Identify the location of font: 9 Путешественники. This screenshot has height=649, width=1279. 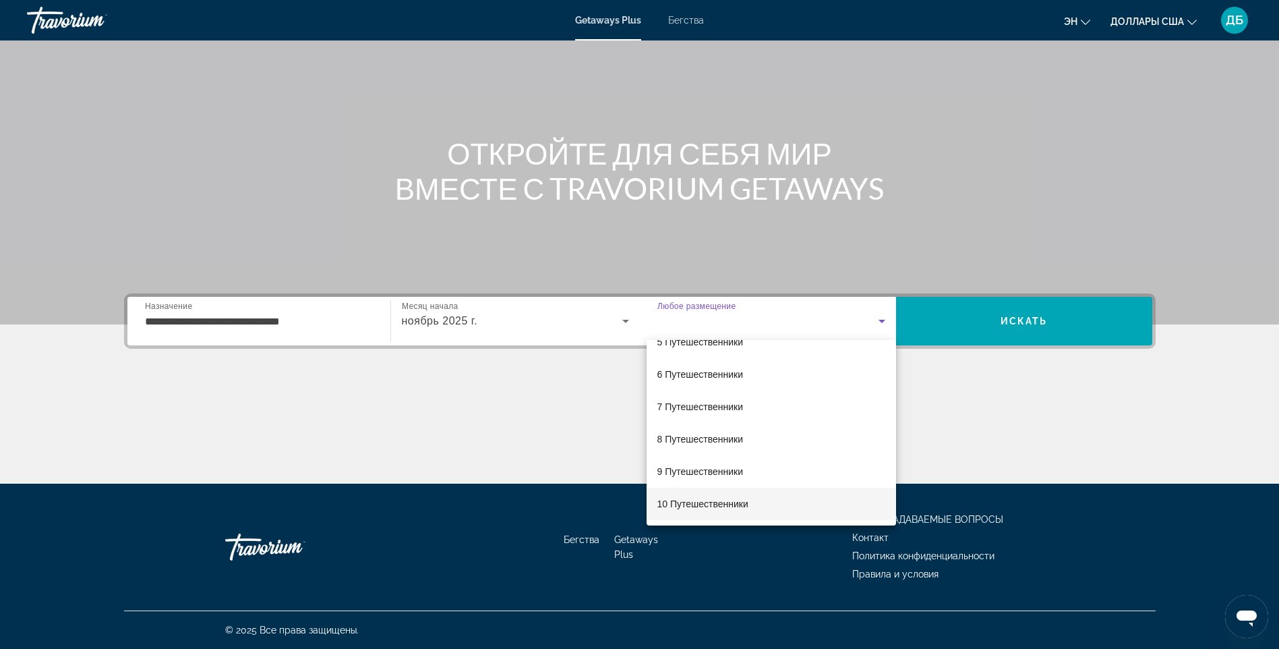
(701, 471).